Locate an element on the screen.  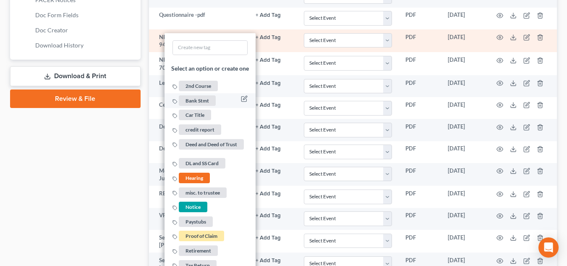
span: 2nd Course is located at coordinates (198, 86).